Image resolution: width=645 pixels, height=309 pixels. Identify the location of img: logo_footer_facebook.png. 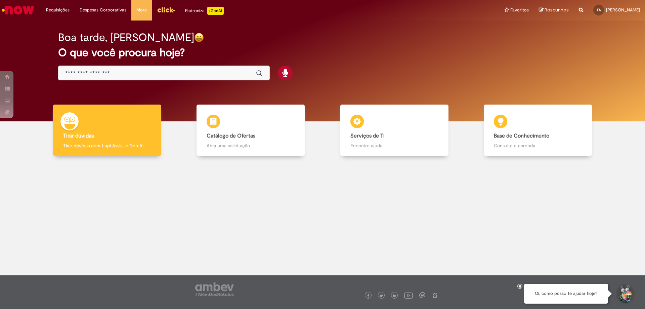
(368, 296).